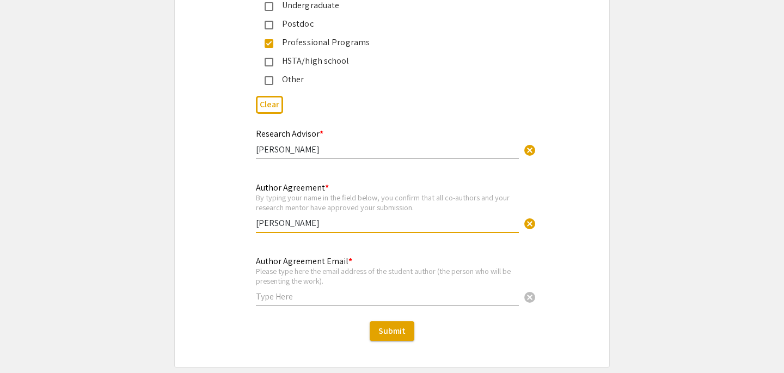  Describe the element at coordinates (387, 79) in the screenshot. I see `div: Other` at that location.